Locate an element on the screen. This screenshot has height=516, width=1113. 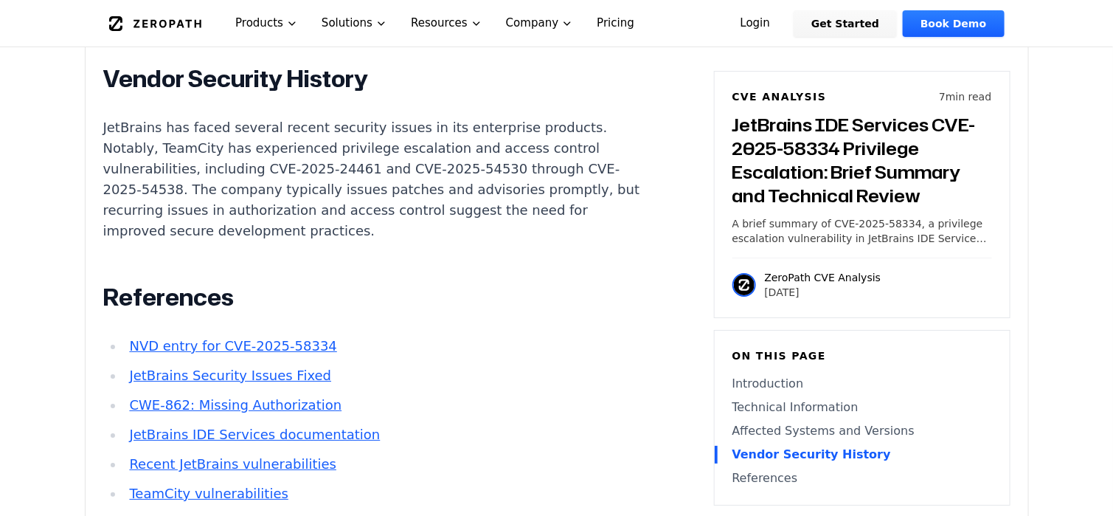
a: CWE-862: Missing Authorization is located at coordinates (235, 404).